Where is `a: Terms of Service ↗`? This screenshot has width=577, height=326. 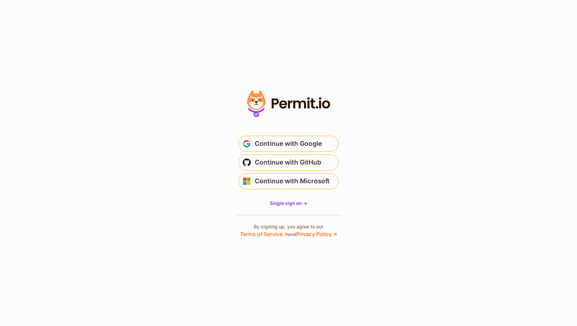 a: Terms of Service ↗ is located at coordinates (264, 234).